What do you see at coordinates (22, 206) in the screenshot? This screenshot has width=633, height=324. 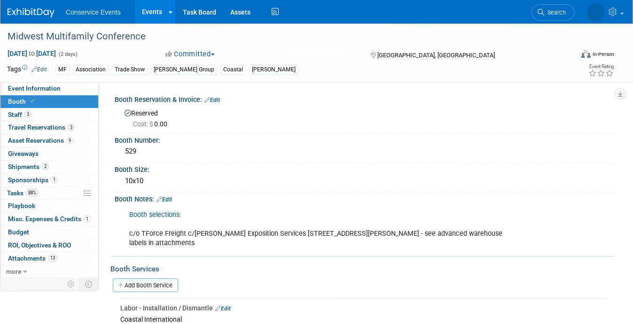 I see `span: Playbook` at bounding box center [22, 206].